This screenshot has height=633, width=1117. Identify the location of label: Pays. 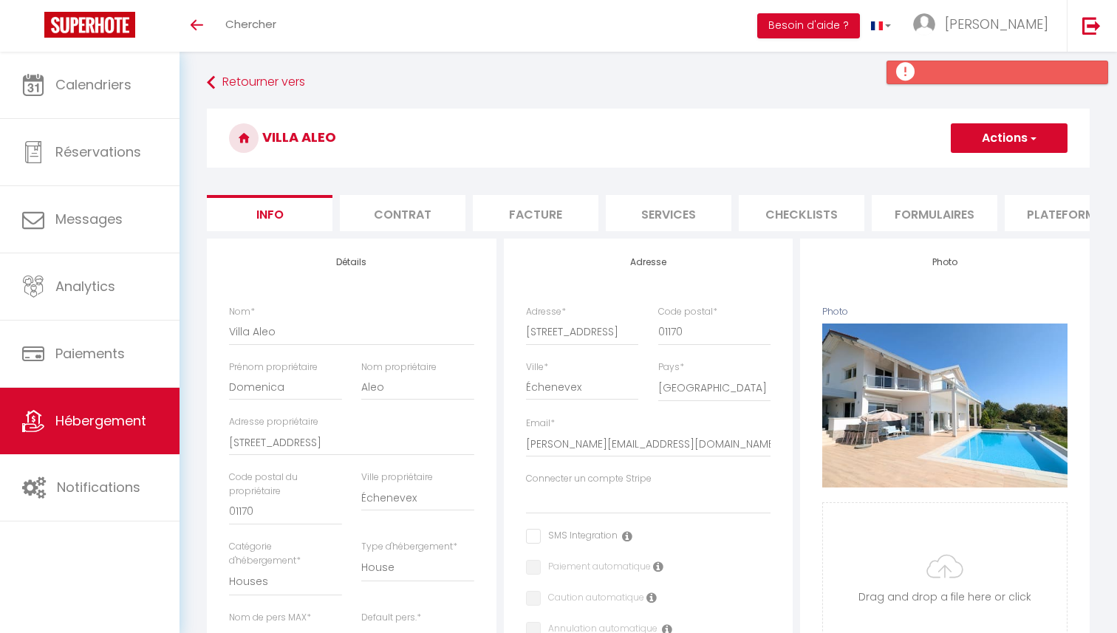
(671, 367).